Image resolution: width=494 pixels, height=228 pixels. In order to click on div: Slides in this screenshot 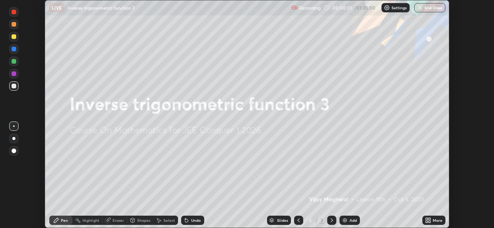, I will do `click(282, 220)`.